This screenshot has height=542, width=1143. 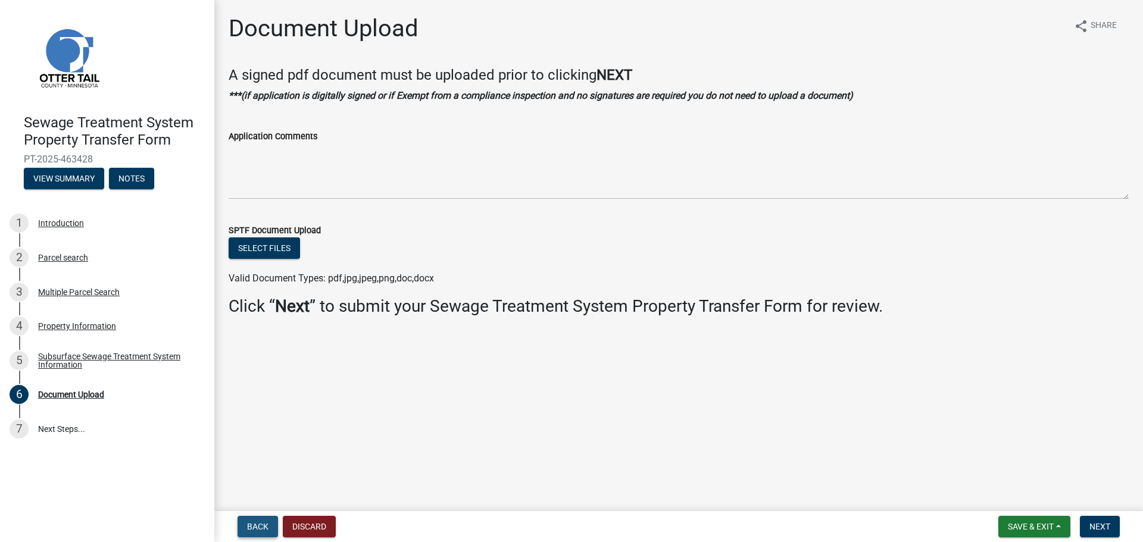 I want to click on div: 3, so click(x=19, y=292).